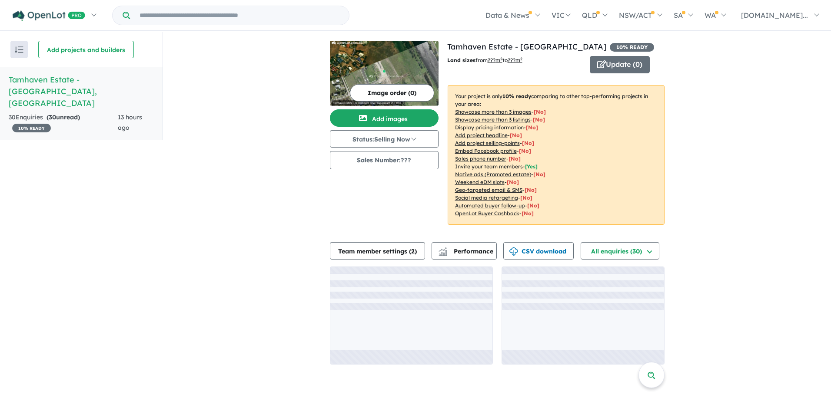 This screenshot has height=401, width=831. What do you see at coordinates (620, 65) in the screenshot?
I see `button: Update (0)` at bounding box center [620, 65].